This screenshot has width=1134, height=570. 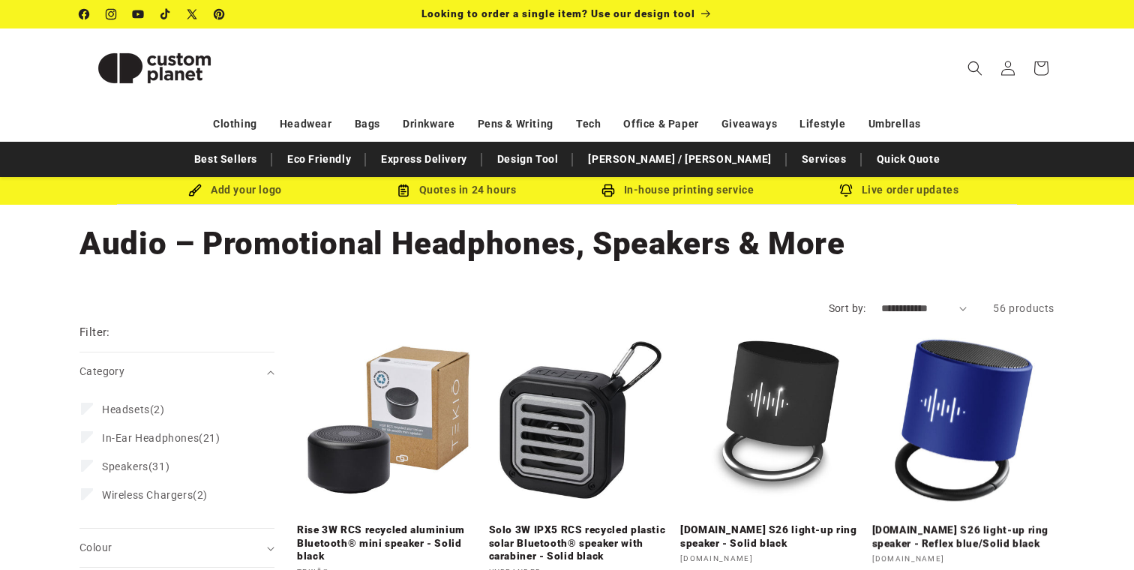 What do you see at coordinates (424, 159) in the screenshot?
I see `a: Express Delivery` at bounding box center [424, 159].